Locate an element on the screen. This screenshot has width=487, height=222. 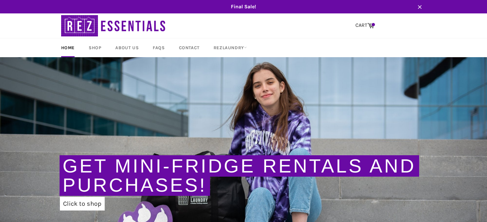
a: CART is located at coordinates (364, 26).